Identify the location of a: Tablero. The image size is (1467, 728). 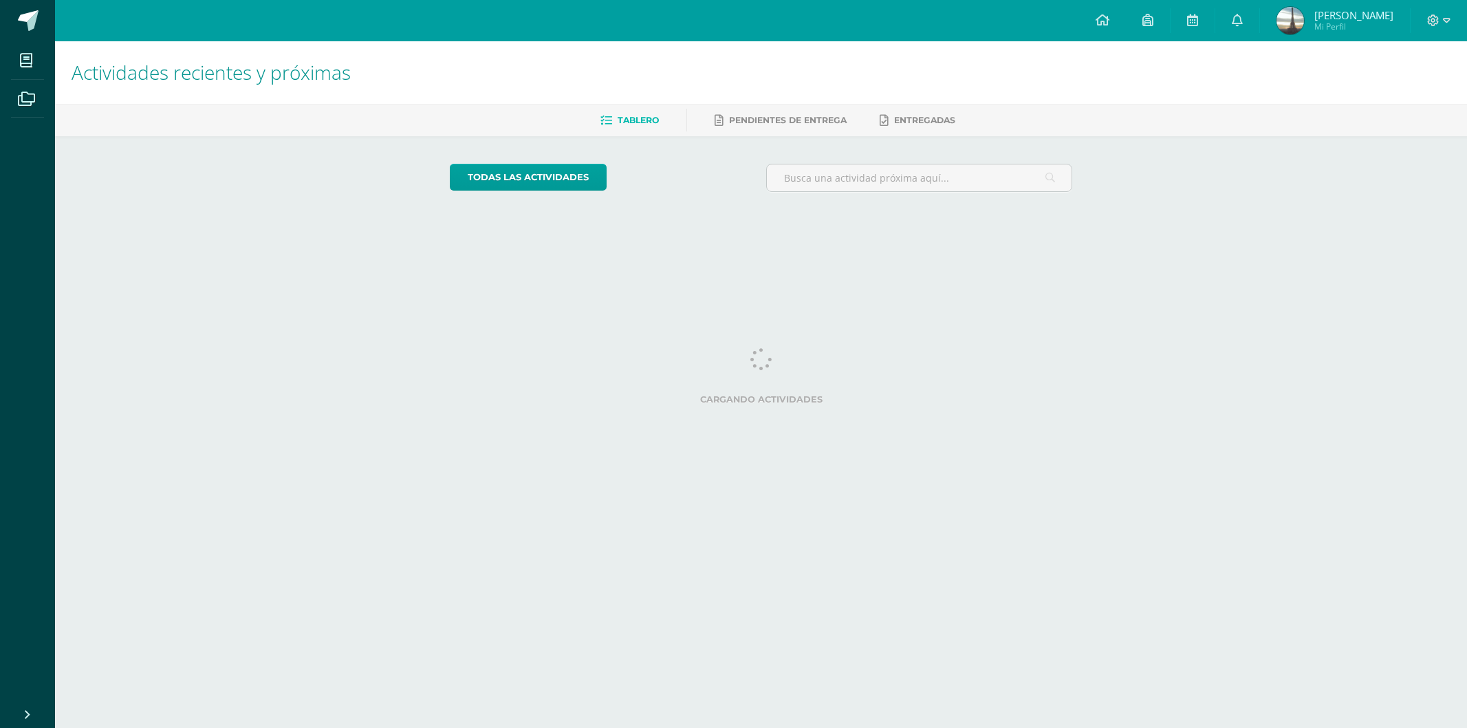
(629, 120).